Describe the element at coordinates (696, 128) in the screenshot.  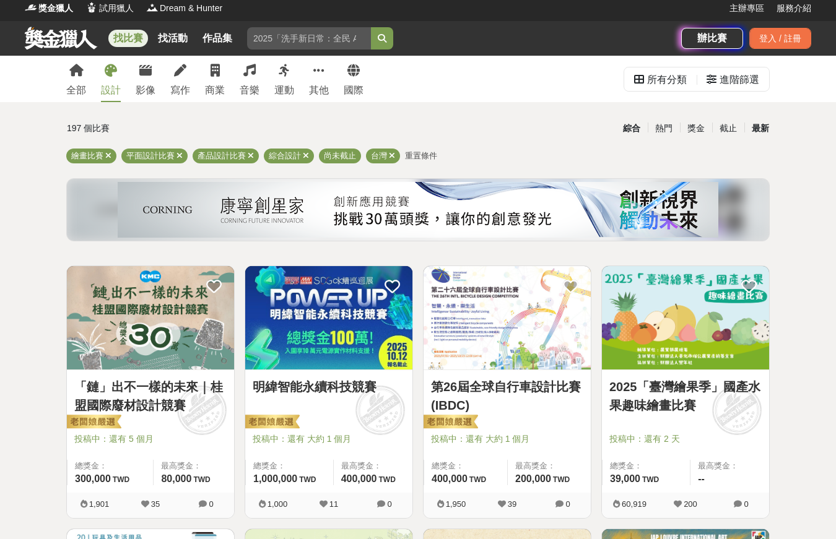
I see `div: 獎金` at that location.